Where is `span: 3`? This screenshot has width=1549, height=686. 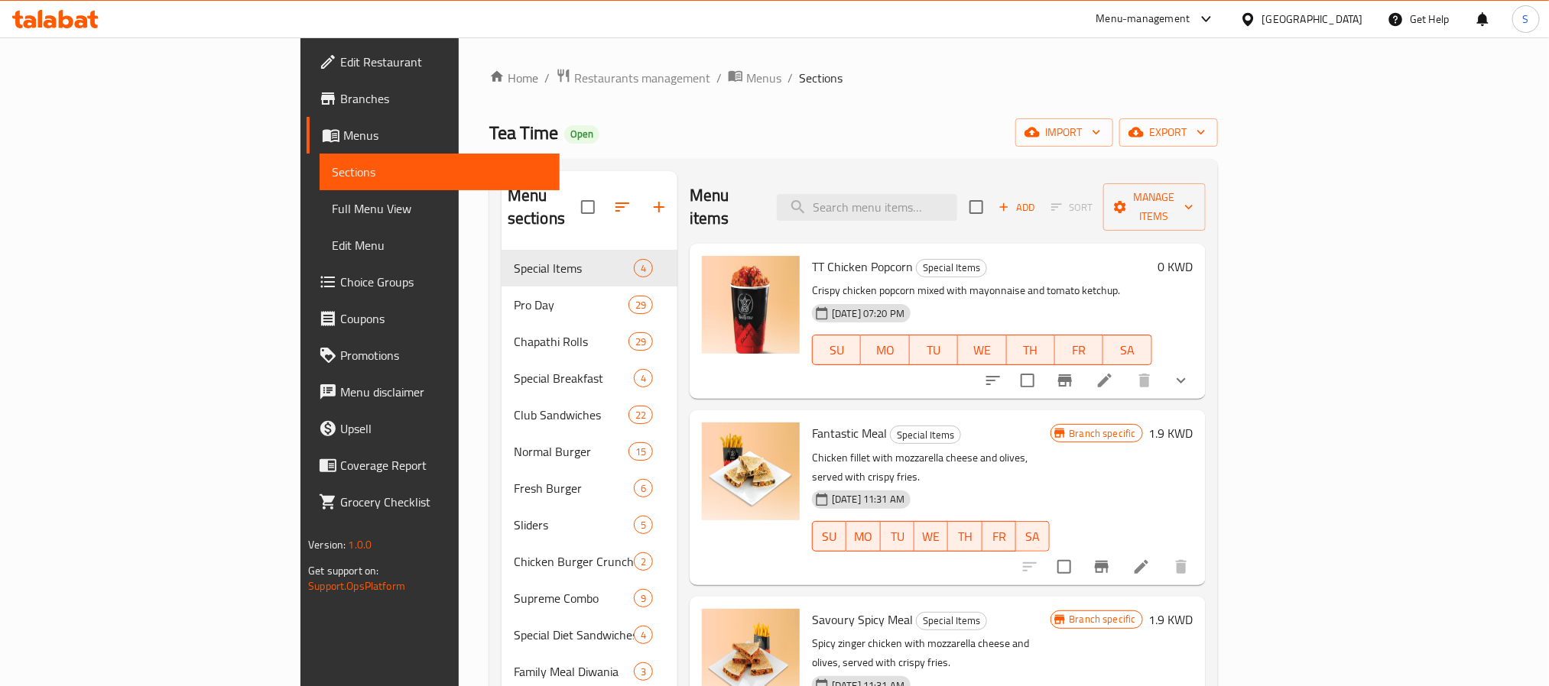
span: 3 is located at coordinates (643, 672).